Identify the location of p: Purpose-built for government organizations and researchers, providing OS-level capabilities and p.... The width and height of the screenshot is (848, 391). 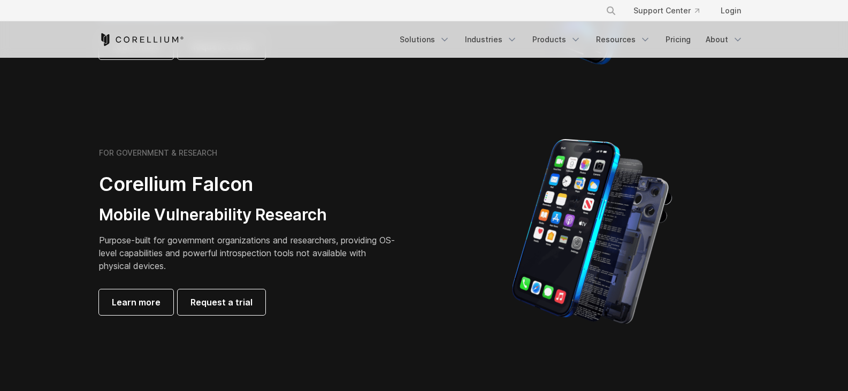
(249, 253).